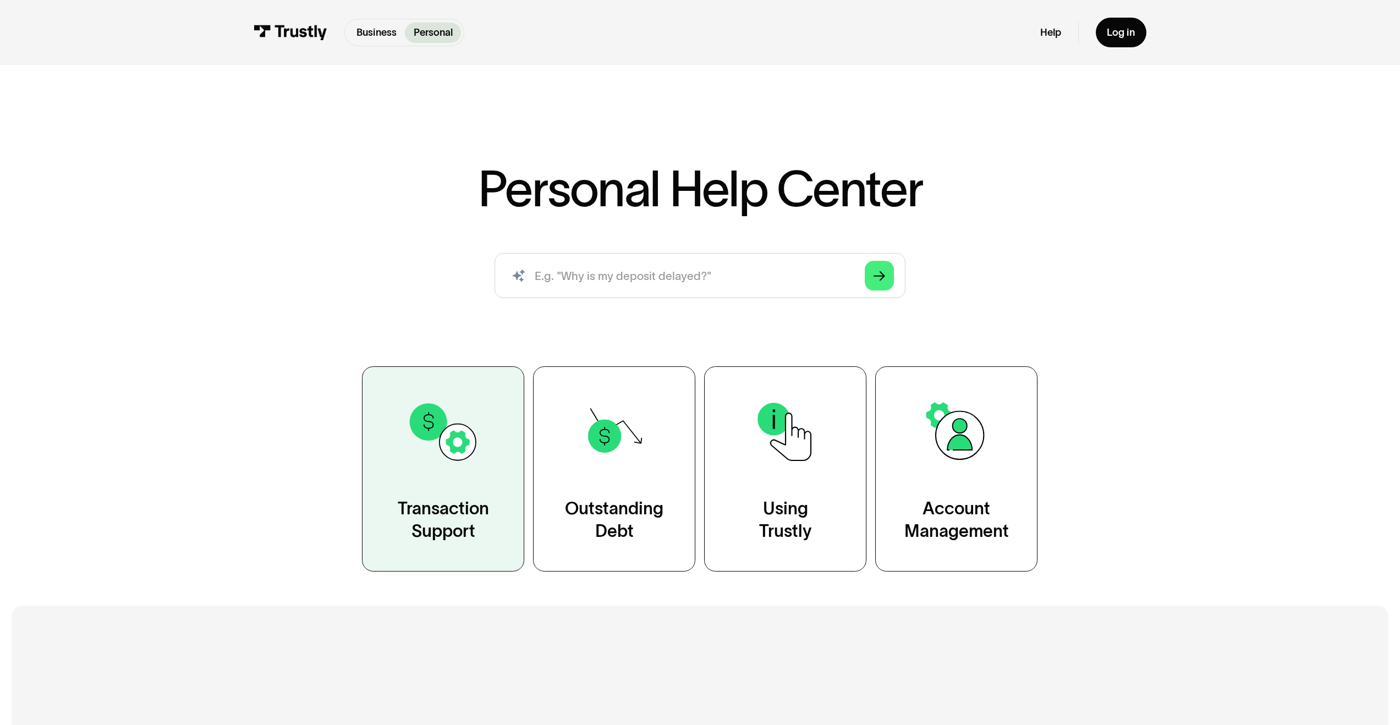 The image size is (1400, 725). What do you see at coordinates (376, 32) in the screenshot?
I see `a: Business` at bounding box center [376, 32].